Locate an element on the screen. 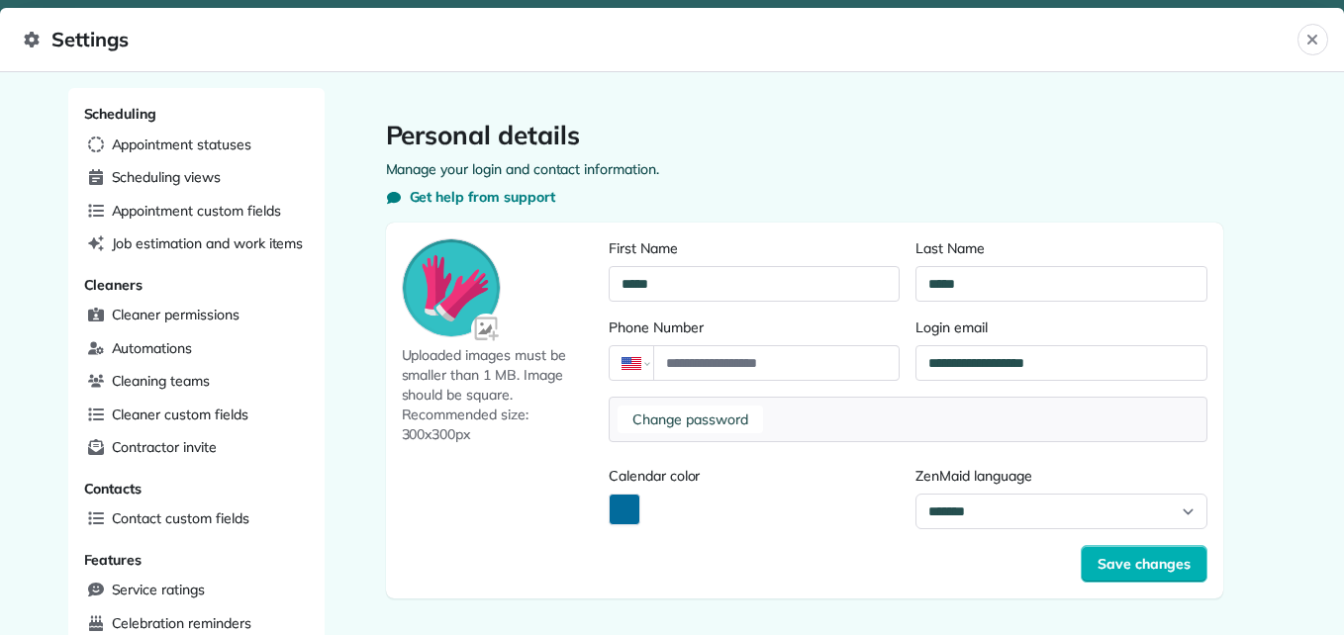 The image size is (1344, 635). a: Automations is located at coordinates (196, 349).